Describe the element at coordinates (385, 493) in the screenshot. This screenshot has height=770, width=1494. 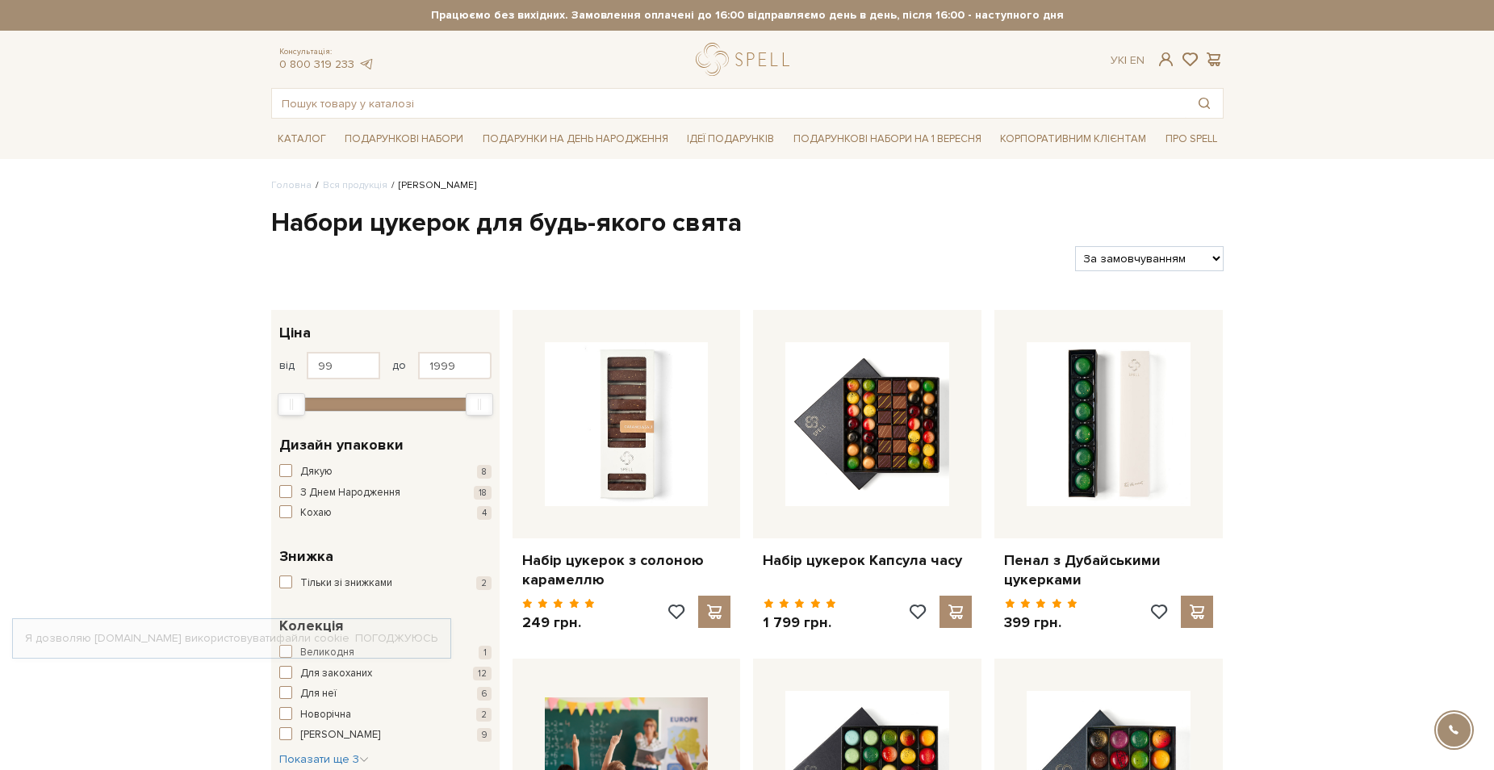
I see `button: З Днем Народження 18` at that location.